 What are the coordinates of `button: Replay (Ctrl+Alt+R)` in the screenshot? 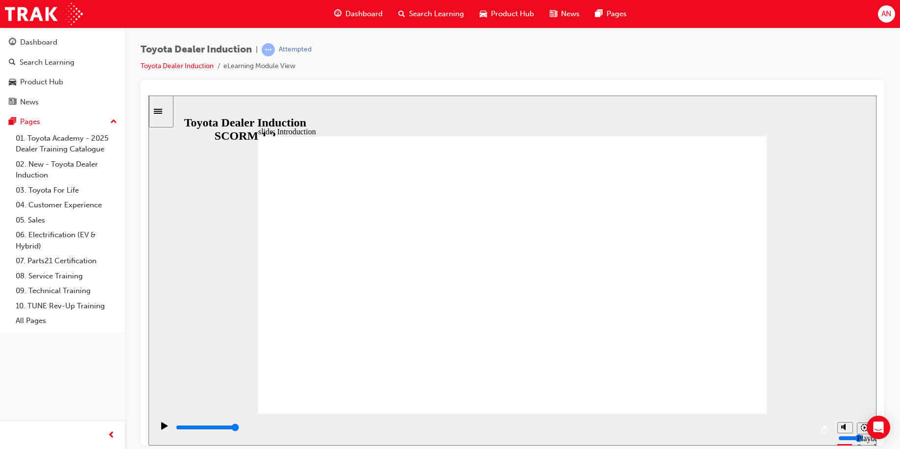 It's located at (677, 334).